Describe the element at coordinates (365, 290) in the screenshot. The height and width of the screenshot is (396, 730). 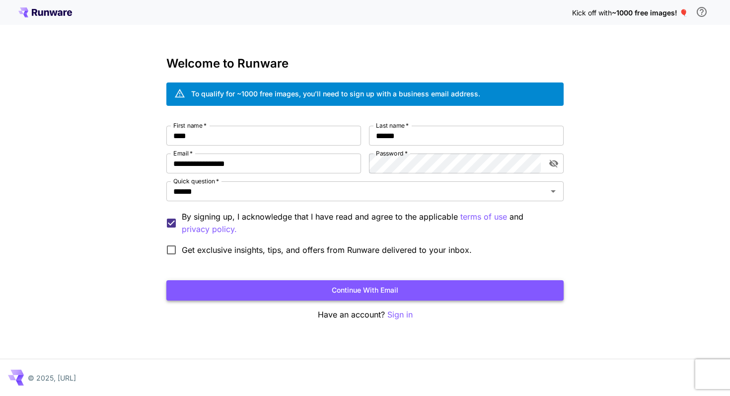
I see `button: Continue with email` at that location.